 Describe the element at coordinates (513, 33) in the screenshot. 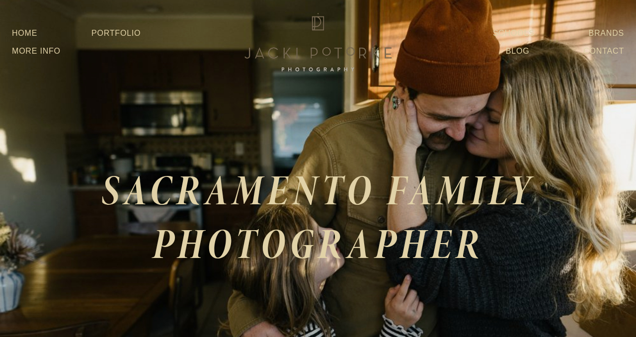

I see `a: Schools` at that location.